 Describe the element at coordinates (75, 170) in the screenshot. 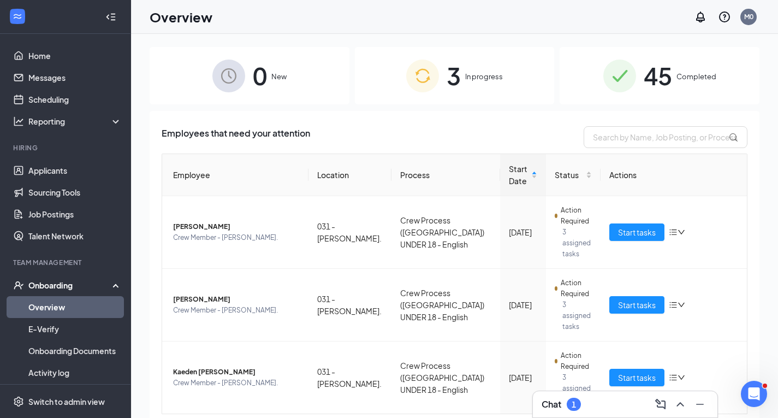

I see `a: Applicants` at that location.